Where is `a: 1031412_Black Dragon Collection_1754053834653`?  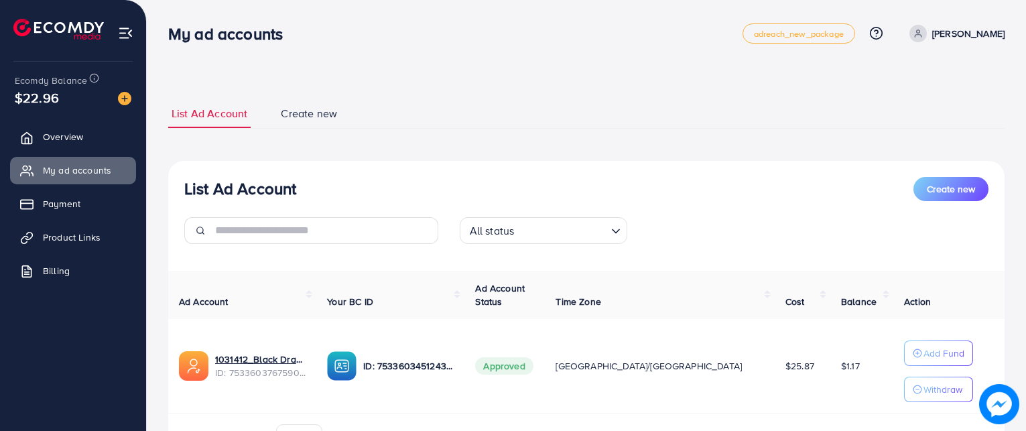 a: 1031412_Black Dragon Collection_1754053834653 is located at coordinates (260, 359).